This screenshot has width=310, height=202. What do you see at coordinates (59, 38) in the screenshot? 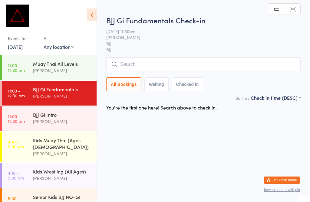
I see `div: At` at bounding box center [59, 38].